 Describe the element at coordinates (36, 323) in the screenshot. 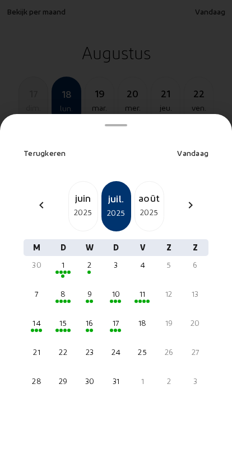

I see `div: 14` at that location.